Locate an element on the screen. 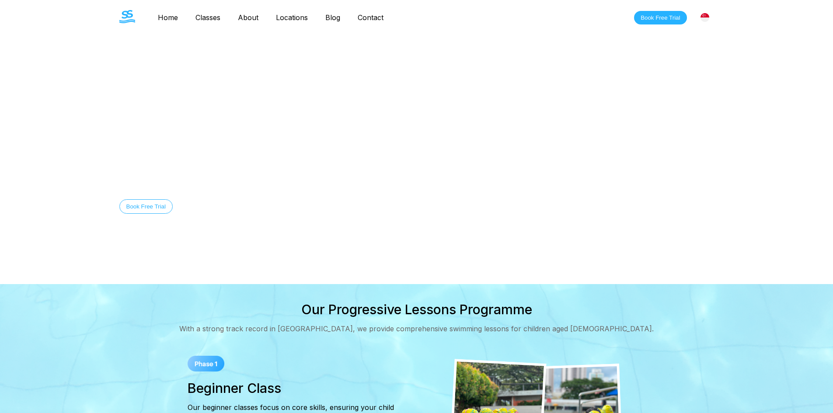  img: Phase 1 is located at coordinates (206, 364).